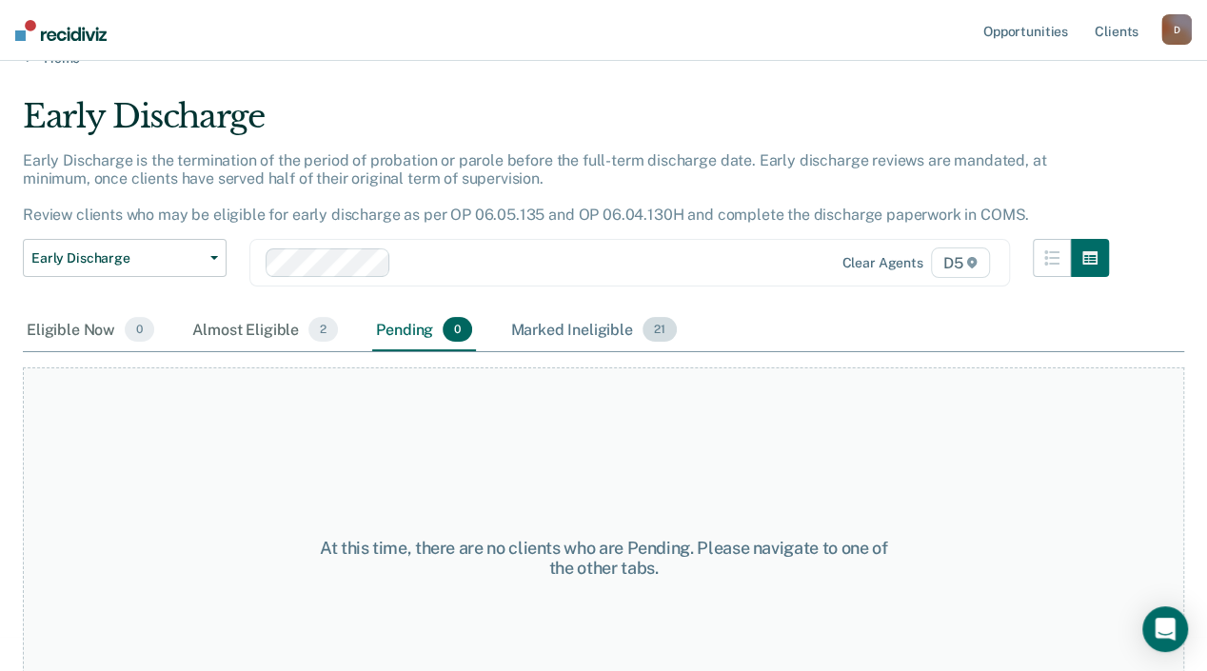  What do you see at coordinates (961, 263) in the screenshot?
I see `span: D5` at bounding box center [961, 263].